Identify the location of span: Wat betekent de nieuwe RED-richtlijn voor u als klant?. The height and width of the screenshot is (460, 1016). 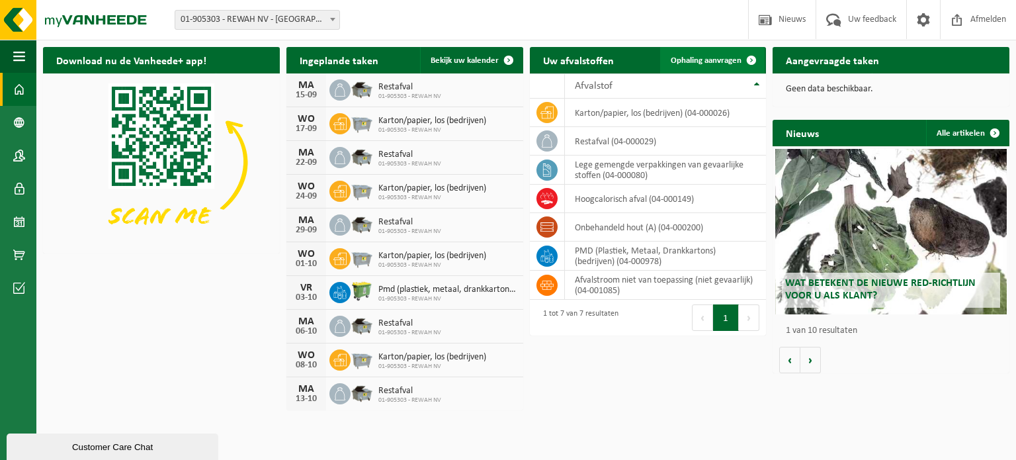
(880, 289).